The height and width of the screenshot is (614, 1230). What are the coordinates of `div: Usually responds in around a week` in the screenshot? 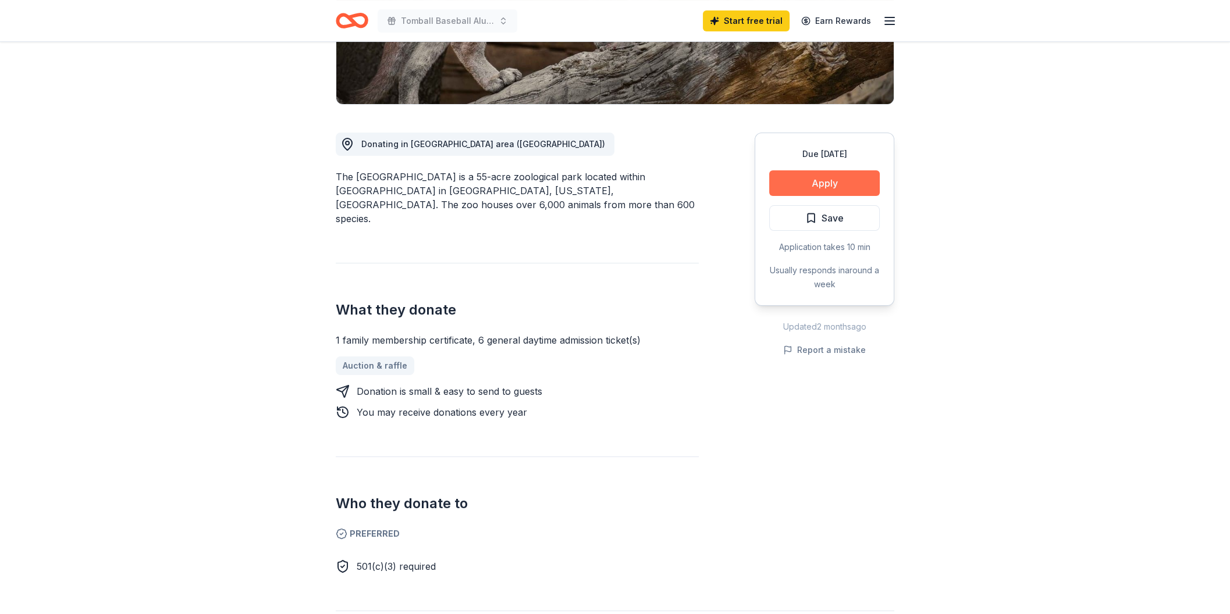 It's located at (824, 277).